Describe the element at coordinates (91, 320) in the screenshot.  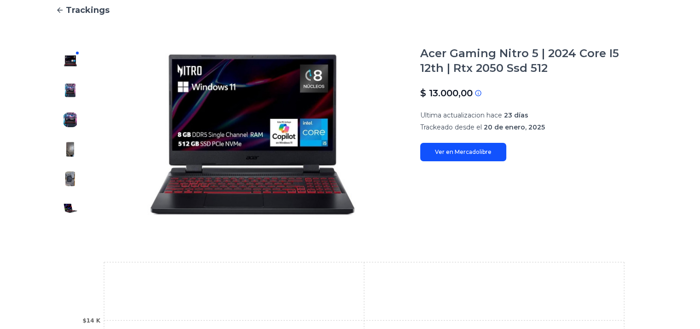
I see `tspan: $14 K` at that location.